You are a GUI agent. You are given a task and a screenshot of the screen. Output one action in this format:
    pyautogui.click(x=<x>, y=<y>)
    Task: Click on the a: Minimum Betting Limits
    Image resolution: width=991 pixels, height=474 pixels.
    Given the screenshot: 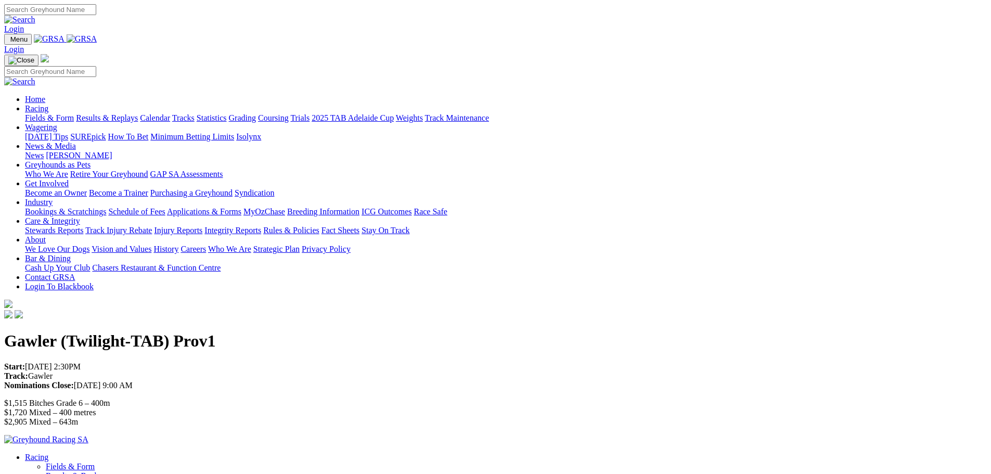 What is the action you would take?
    pyautogui.click(x=192, y=136)
    